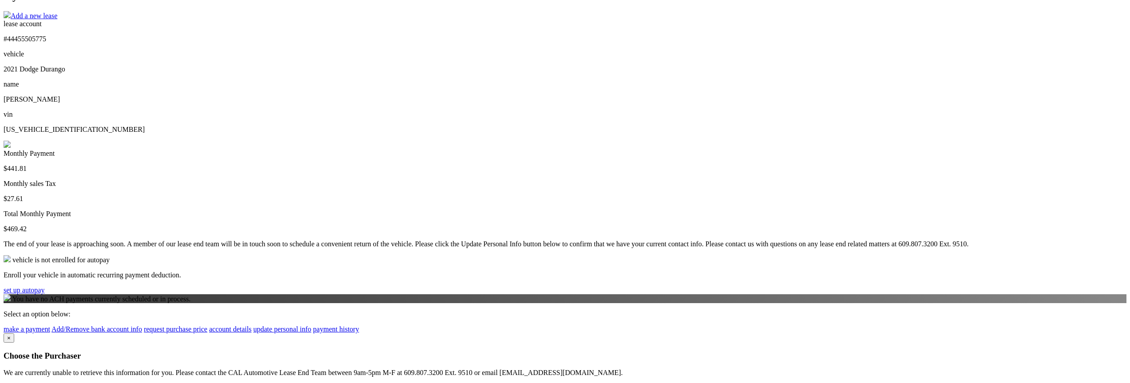 The image size is (1130, 383). I want to click on a: request purchase price, so click(175, 329).